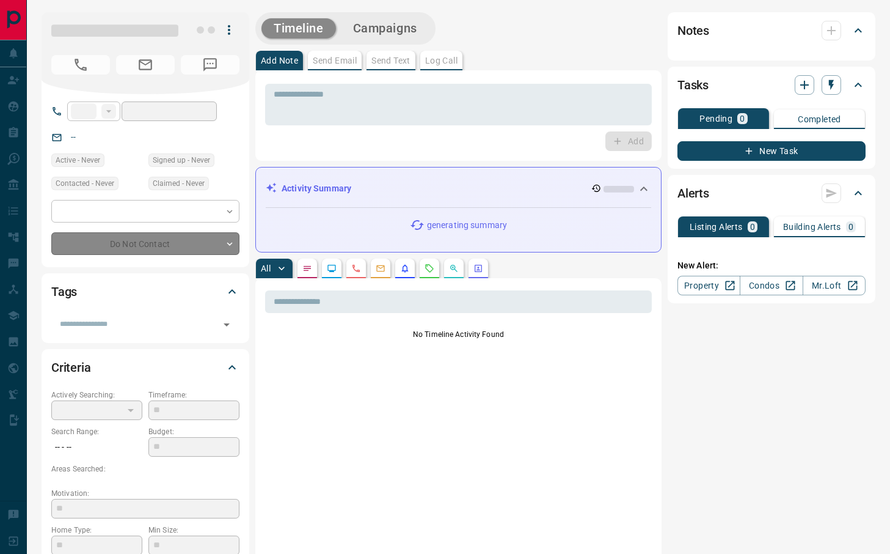 This screenshot has height=554, width=890. Describe the element at coordinates (85, 183) in the screenshot. I see `span: Contacted - Never` at that location.